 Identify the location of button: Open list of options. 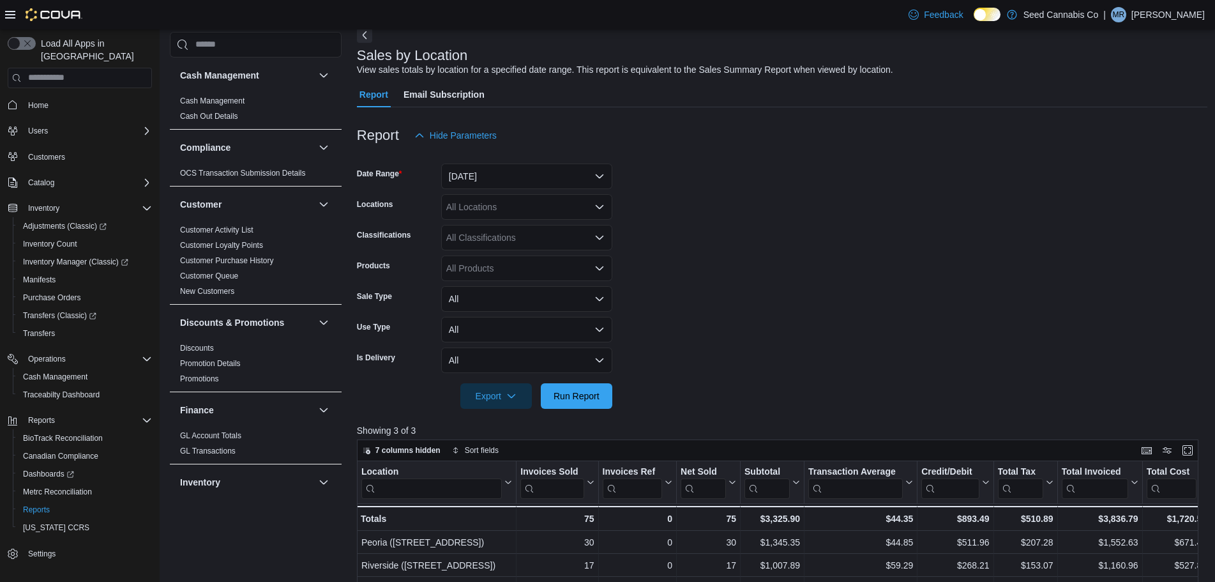
(599, 268).